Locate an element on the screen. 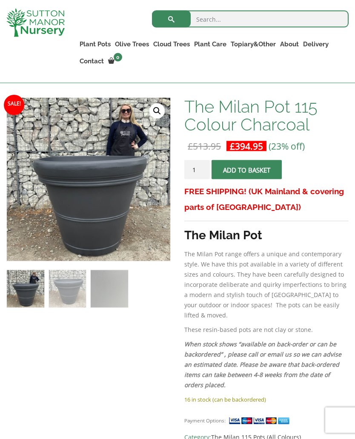  a: About is located at coordinates (289, 44).